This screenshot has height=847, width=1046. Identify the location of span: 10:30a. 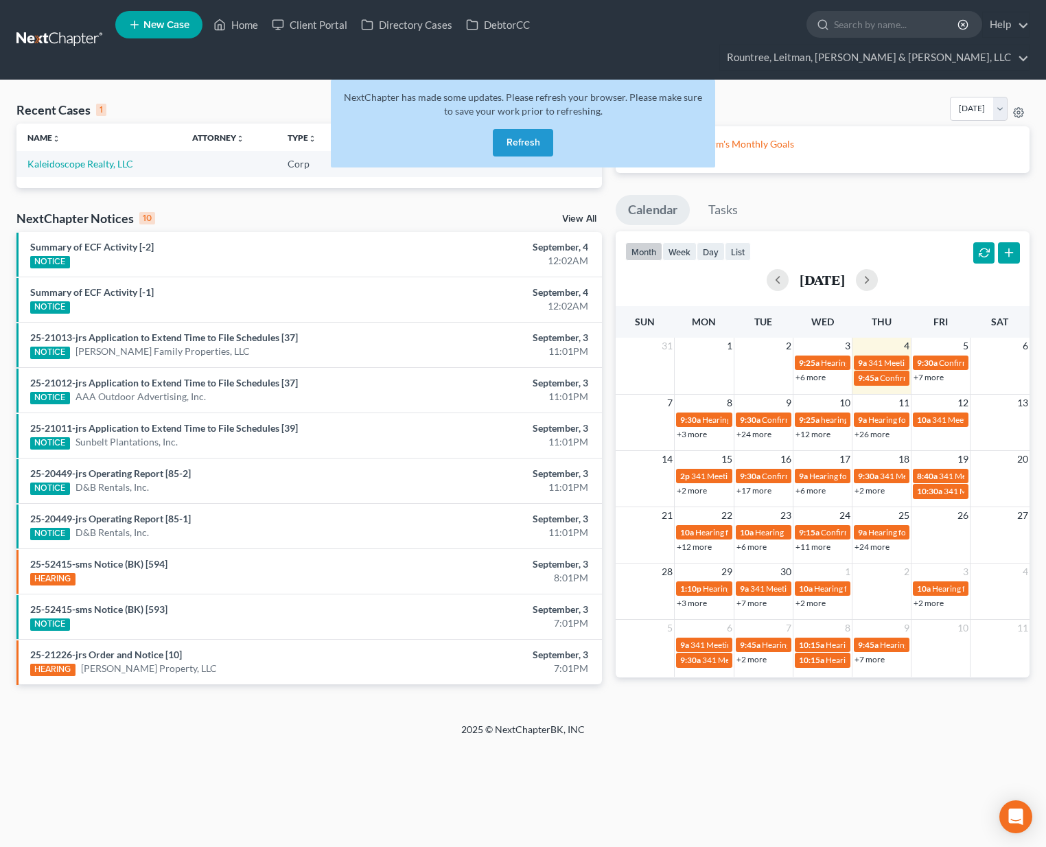
(929, 491).